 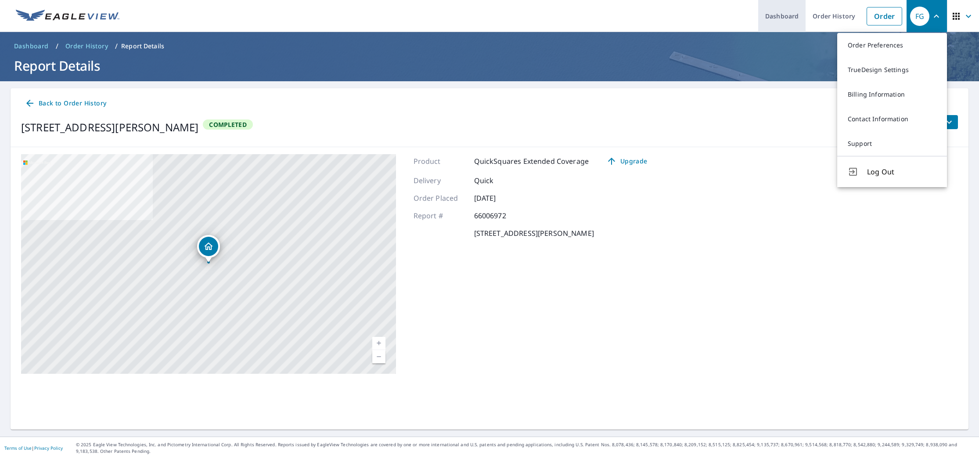 I want to click on a: Contact Information, so click(x=892, y=119).